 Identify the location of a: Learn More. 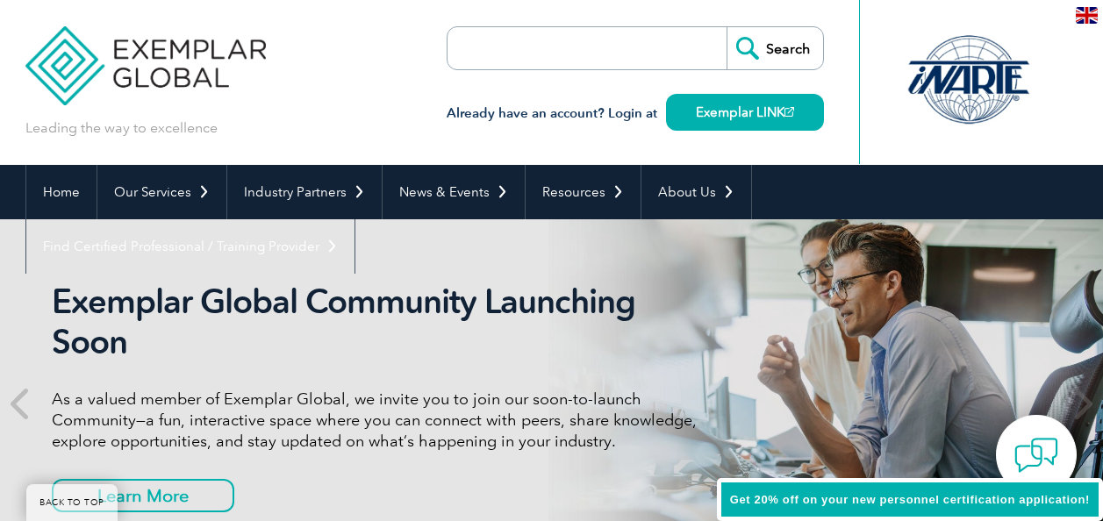
(143, 496).